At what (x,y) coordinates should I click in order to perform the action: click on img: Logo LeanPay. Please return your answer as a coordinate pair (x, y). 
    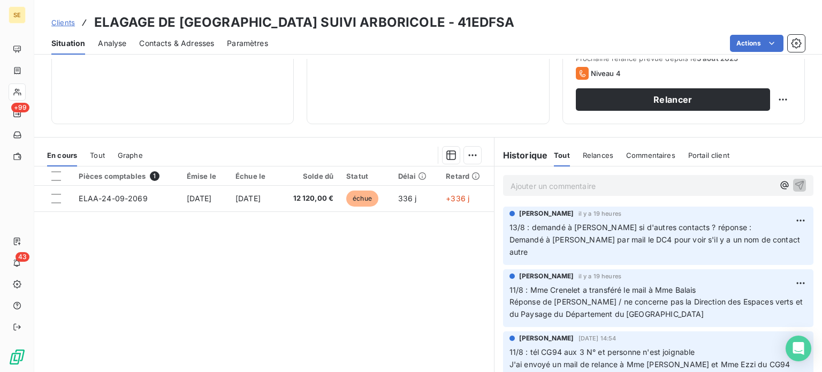
    Looking at the image, I should click on (17, 357).